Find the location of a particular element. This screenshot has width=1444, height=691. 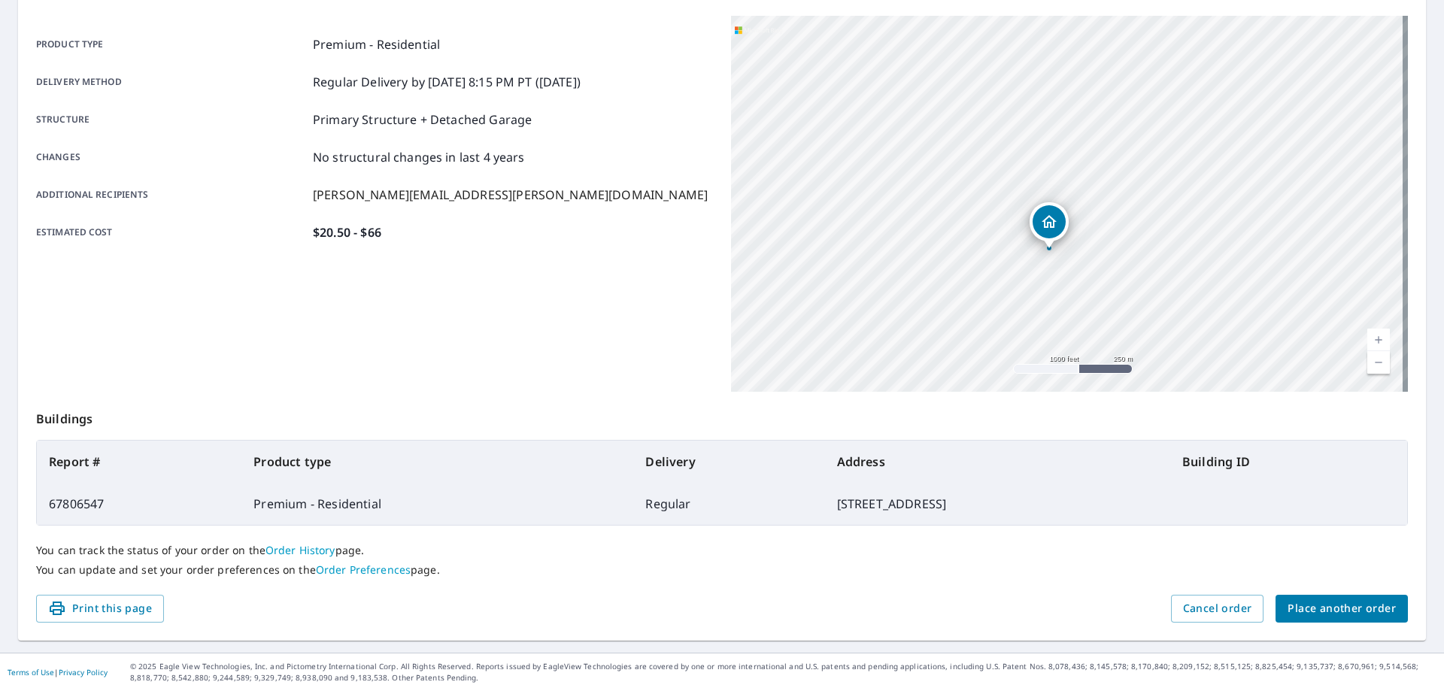

th: Address is located at coordinates (998, 462).